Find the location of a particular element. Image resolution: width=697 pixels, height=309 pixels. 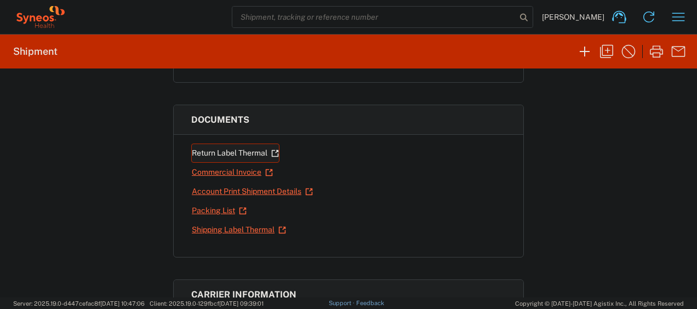

a: Feedback is located at coordinates (370, 303).